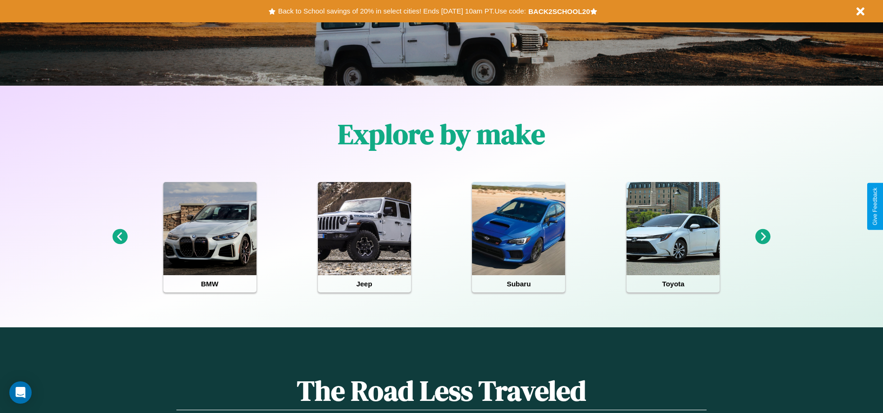 The image size is (883, 413). What do you see at coordinates (673, 284) in the screenshot?
I see `h4: Toyota` at bounding box center [673, 284].